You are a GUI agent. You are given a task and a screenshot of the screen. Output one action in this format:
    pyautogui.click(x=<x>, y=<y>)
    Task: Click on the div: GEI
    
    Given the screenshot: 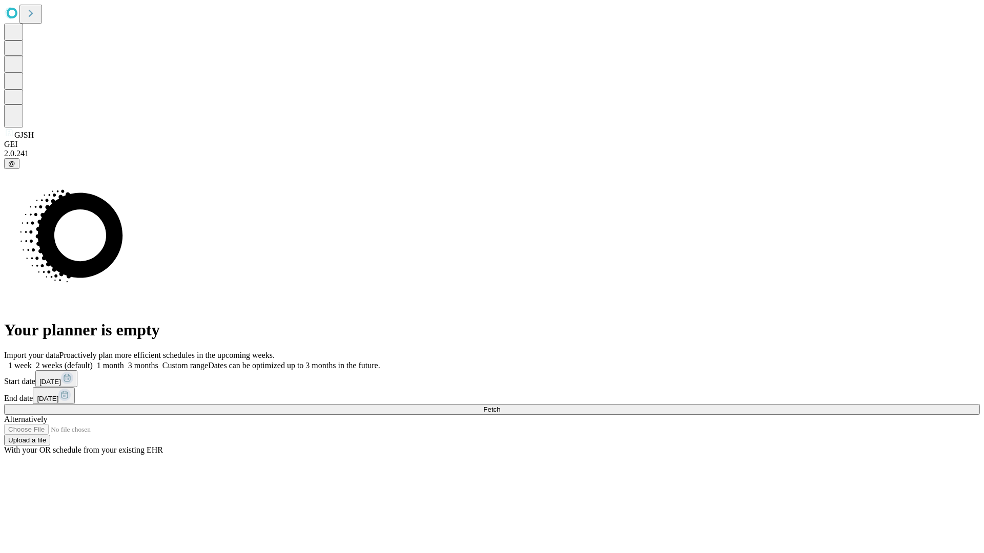 What is the action you would take?
    pyautogui.click(x=492, y=145)
    